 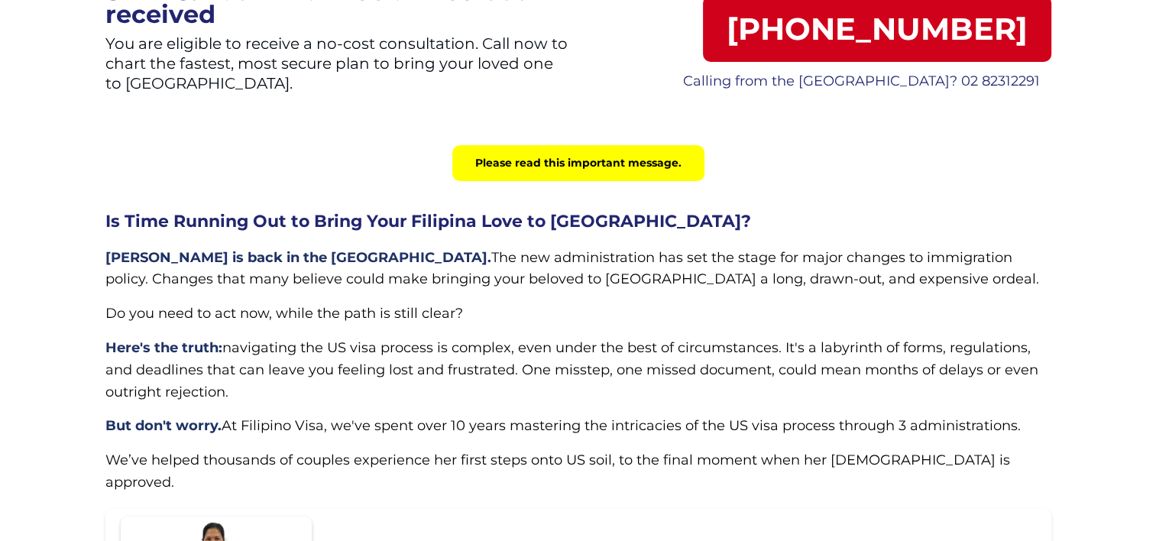 I want to click on p: You are eligible to receive a no-cost consultation. Call now to chart the fastest, most secure pl..., so click(x=337, y=69).